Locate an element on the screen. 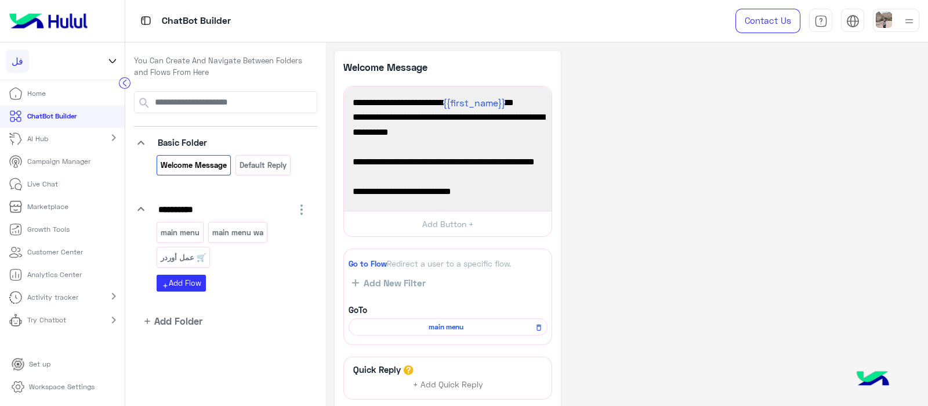 This screenshot has height=406, width=928. b: GoTo is located at coordinates (358, 309).